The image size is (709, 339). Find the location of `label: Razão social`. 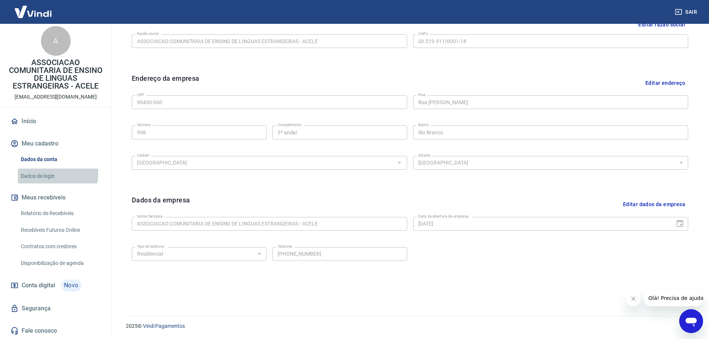

label: Razão social is located at coordinates (148, 33).